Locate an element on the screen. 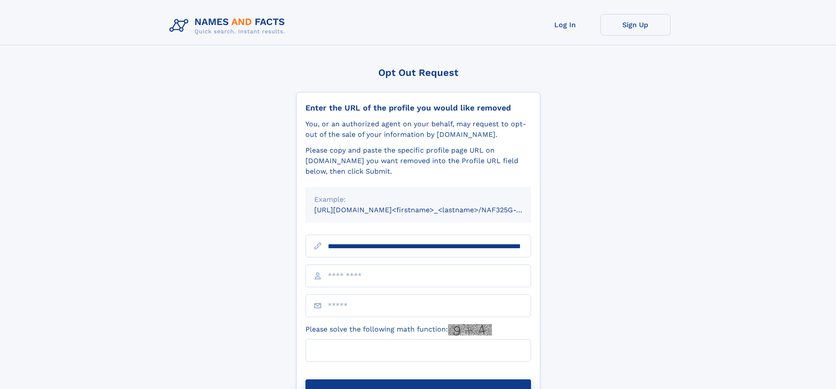 This screenshot has height=389, width=836. div: Example: is located at coordinates (418, 200).